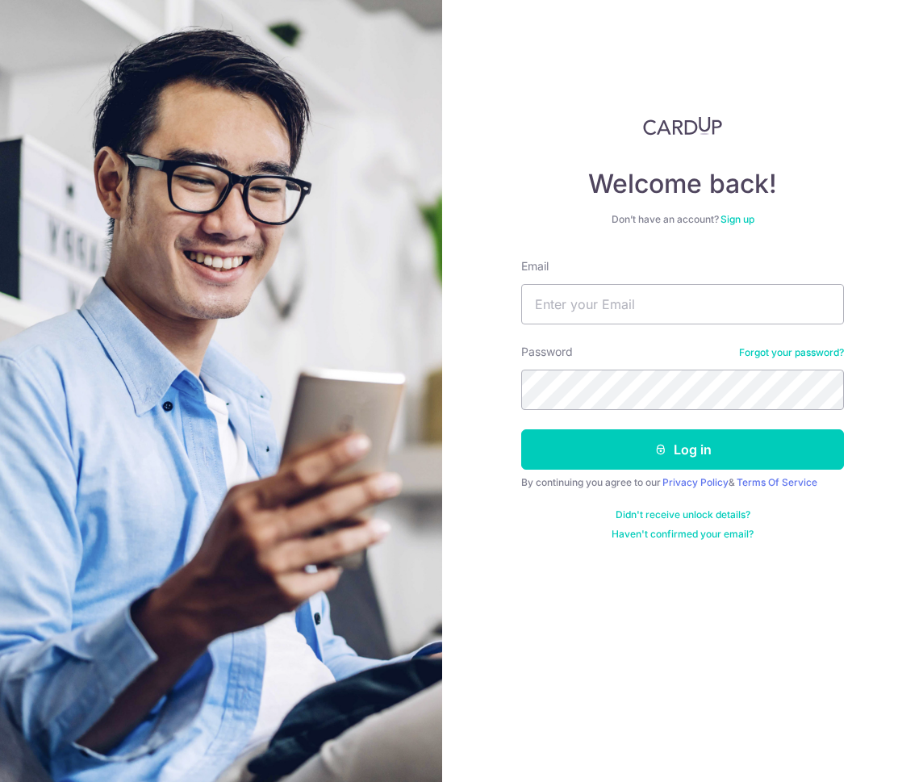 Image resolution: width=923 pixels, height=782 pixels. Describe the element at coordinates (777, 482) in the screenshot. I see `a: Terms Of Service` at that location.